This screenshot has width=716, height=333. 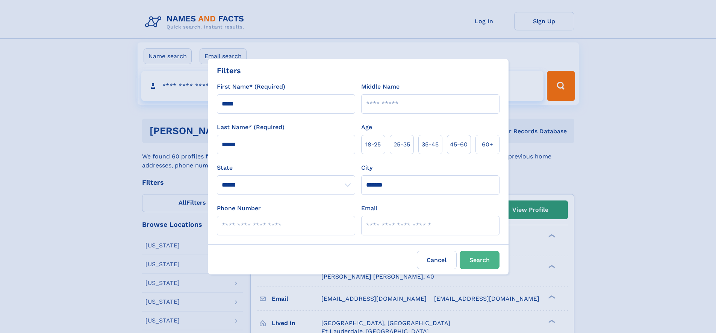 I want to click on label: City, so click(x=367, y=168).